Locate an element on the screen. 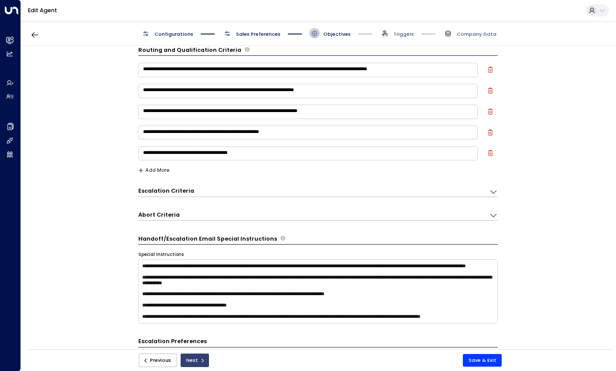 The height and width of the screenshot is (371, 616). button: Previous is located at coordinates (158, 360).